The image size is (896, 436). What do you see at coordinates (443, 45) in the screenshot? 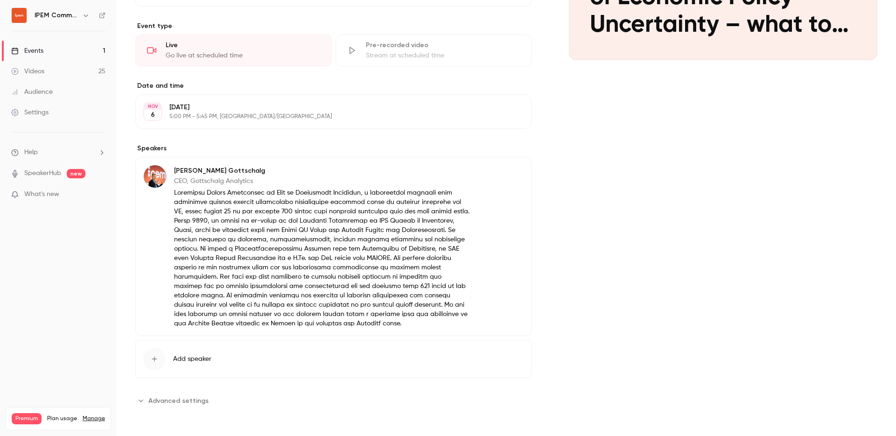
I see `div: Pre-recorded video` at bounding box center [443, 45].